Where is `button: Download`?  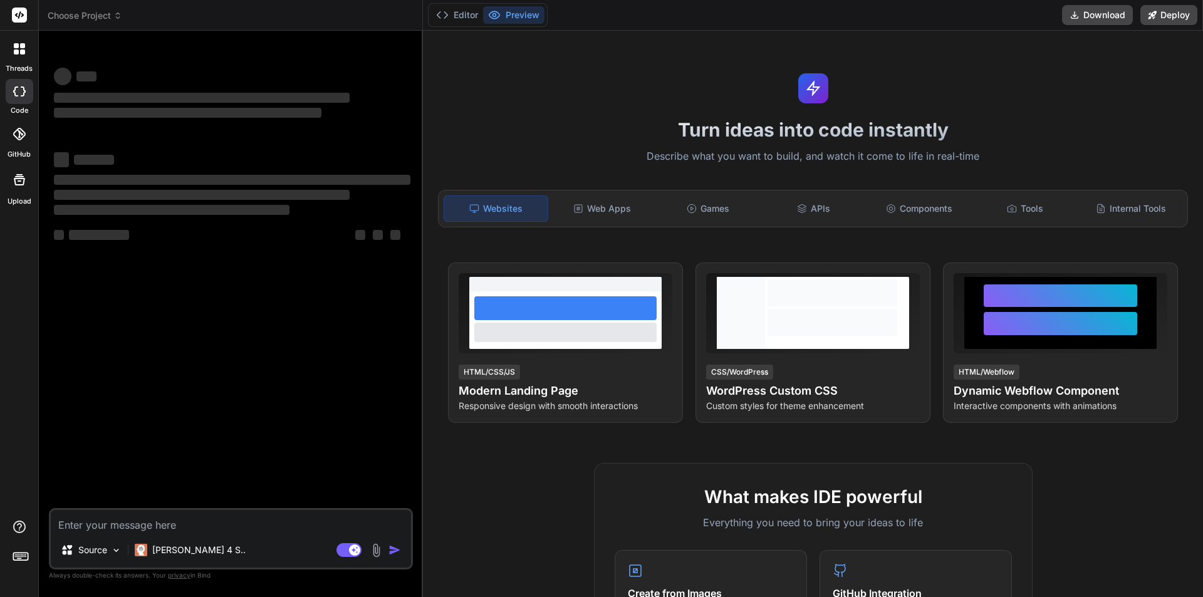
button: Download is located at coordinates (1097, 15).